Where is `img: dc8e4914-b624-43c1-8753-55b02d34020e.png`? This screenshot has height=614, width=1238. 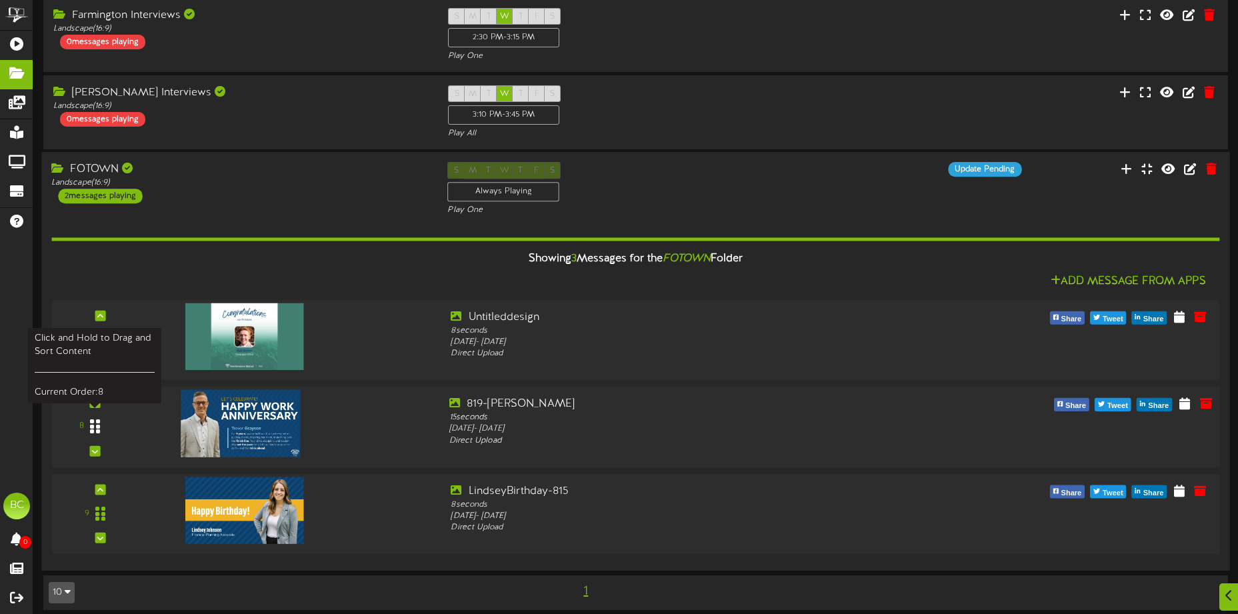
img: dc8e4914-b624-43c1-8753-55b02d34020e.png is located at coordinates (245, 511).